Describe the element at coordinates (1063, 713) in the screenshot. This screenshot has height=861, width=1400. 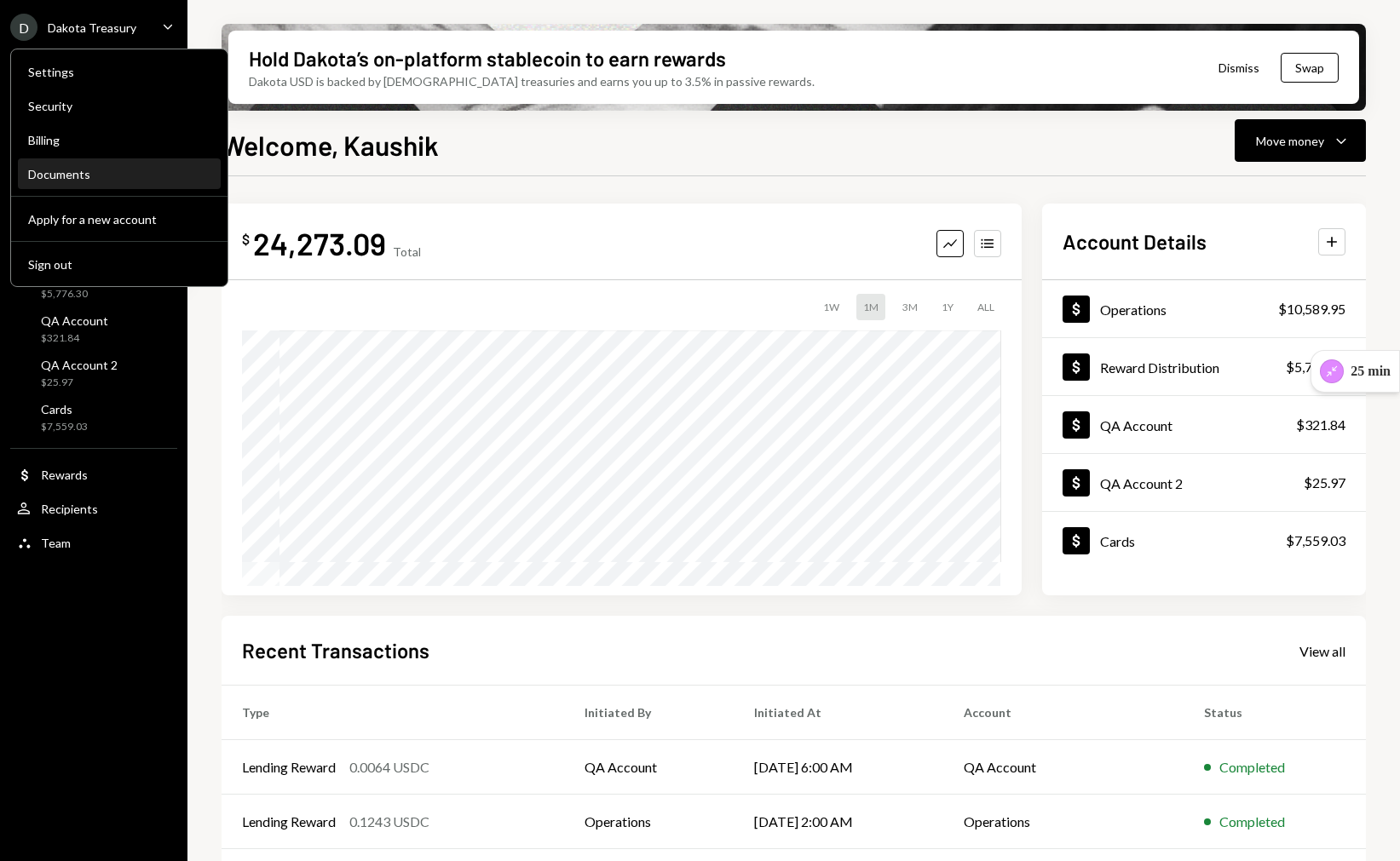
I see `th: Account` at that location.